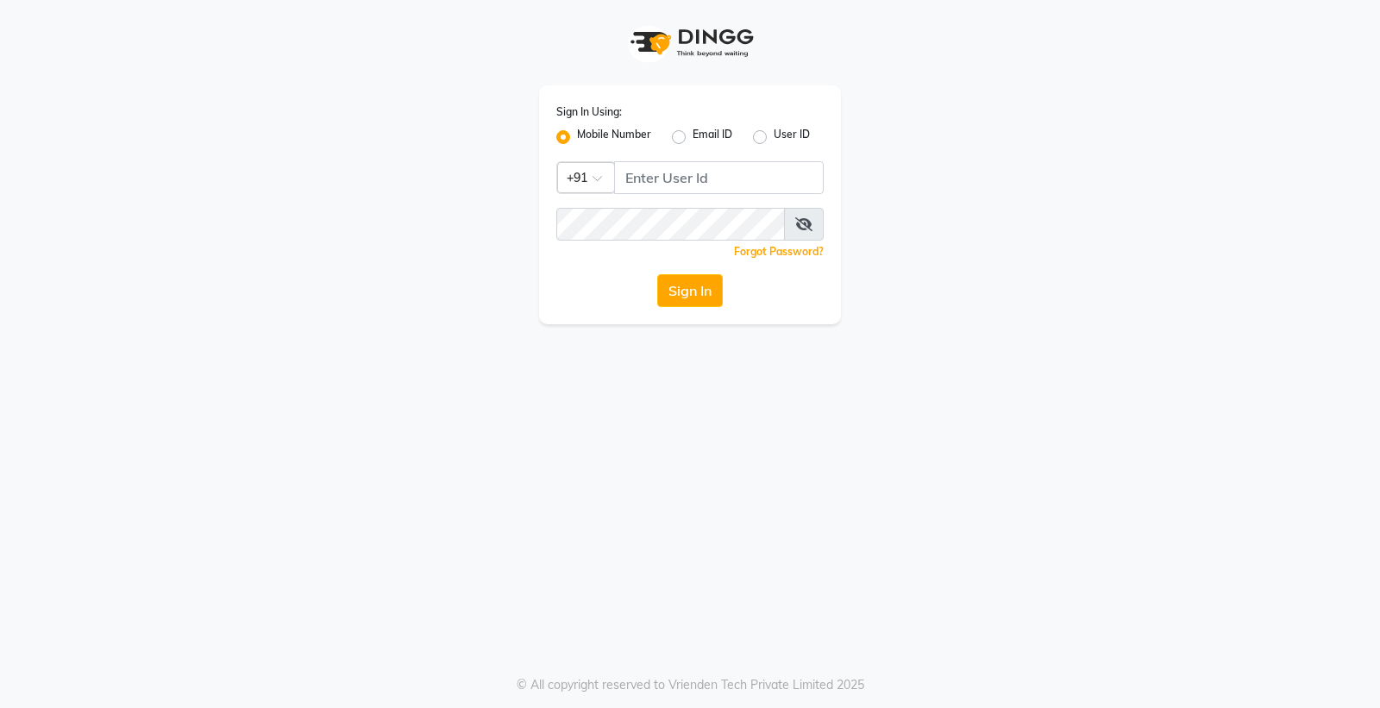 The width and height of the screenshot is (1380, 708). What do you see at coordinates (690, 42) in the screenshot?
I see `img: logo1.svg` at bounding box center [690, 42].